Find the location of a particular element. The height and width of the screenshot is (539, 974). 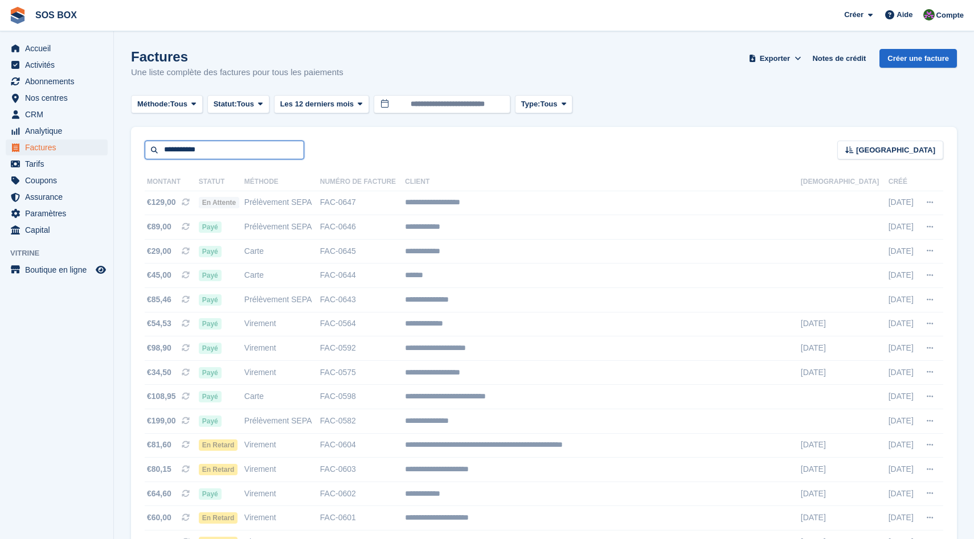

span: Capital is located at coordinates (59, 230).